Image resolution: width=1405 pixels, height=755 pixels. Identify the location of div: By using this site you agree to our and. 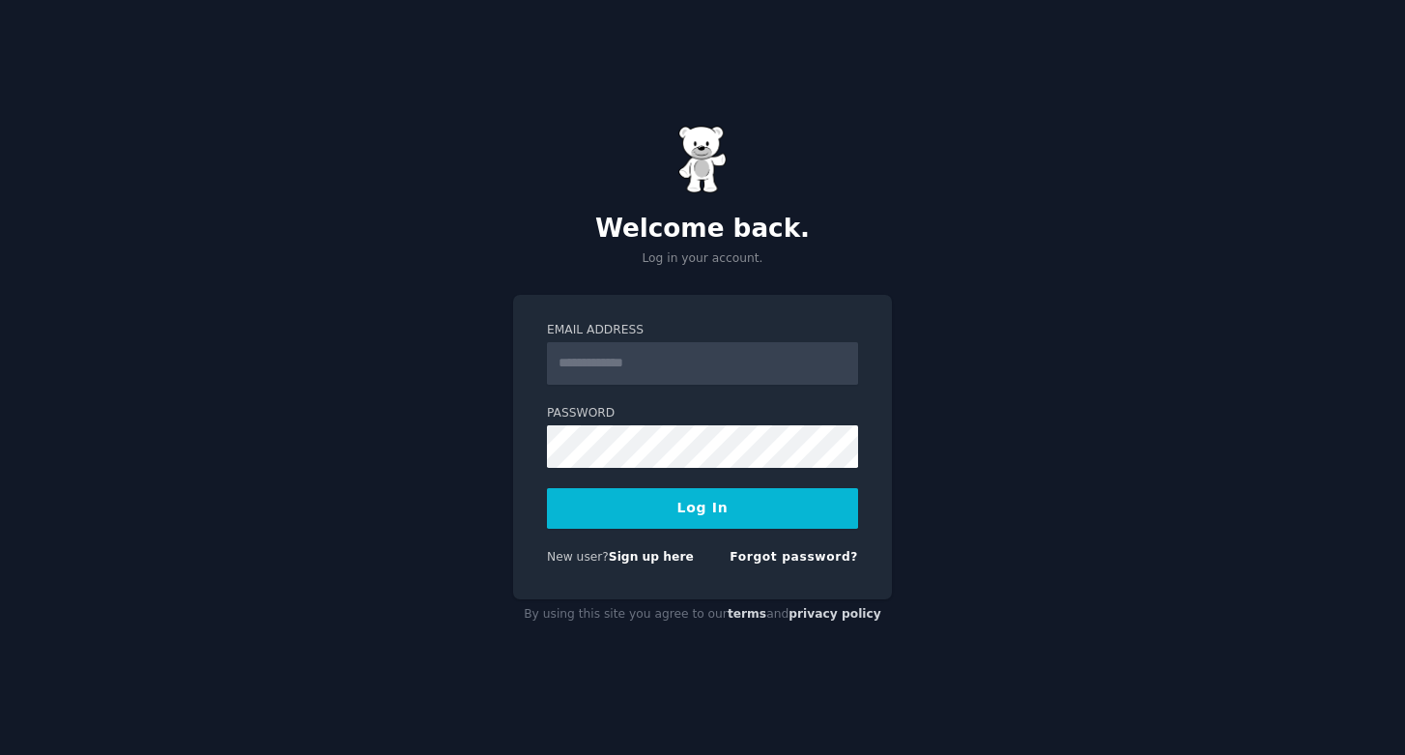
(702, 614).